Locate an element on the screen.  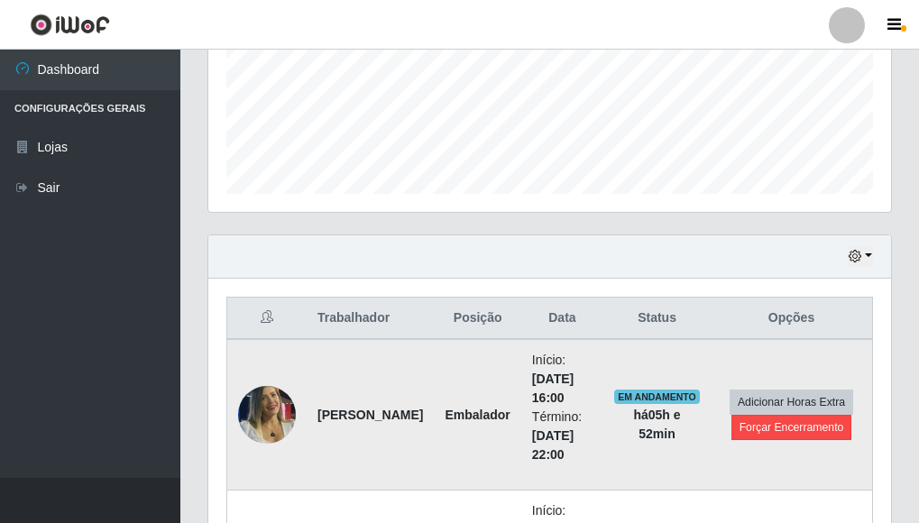
img: CoreUI Logo is located at coordinates (69, 24).